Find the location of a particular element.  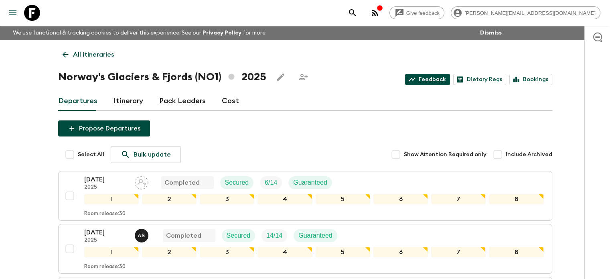

a: Feedback is located at coordinates (428, 79).